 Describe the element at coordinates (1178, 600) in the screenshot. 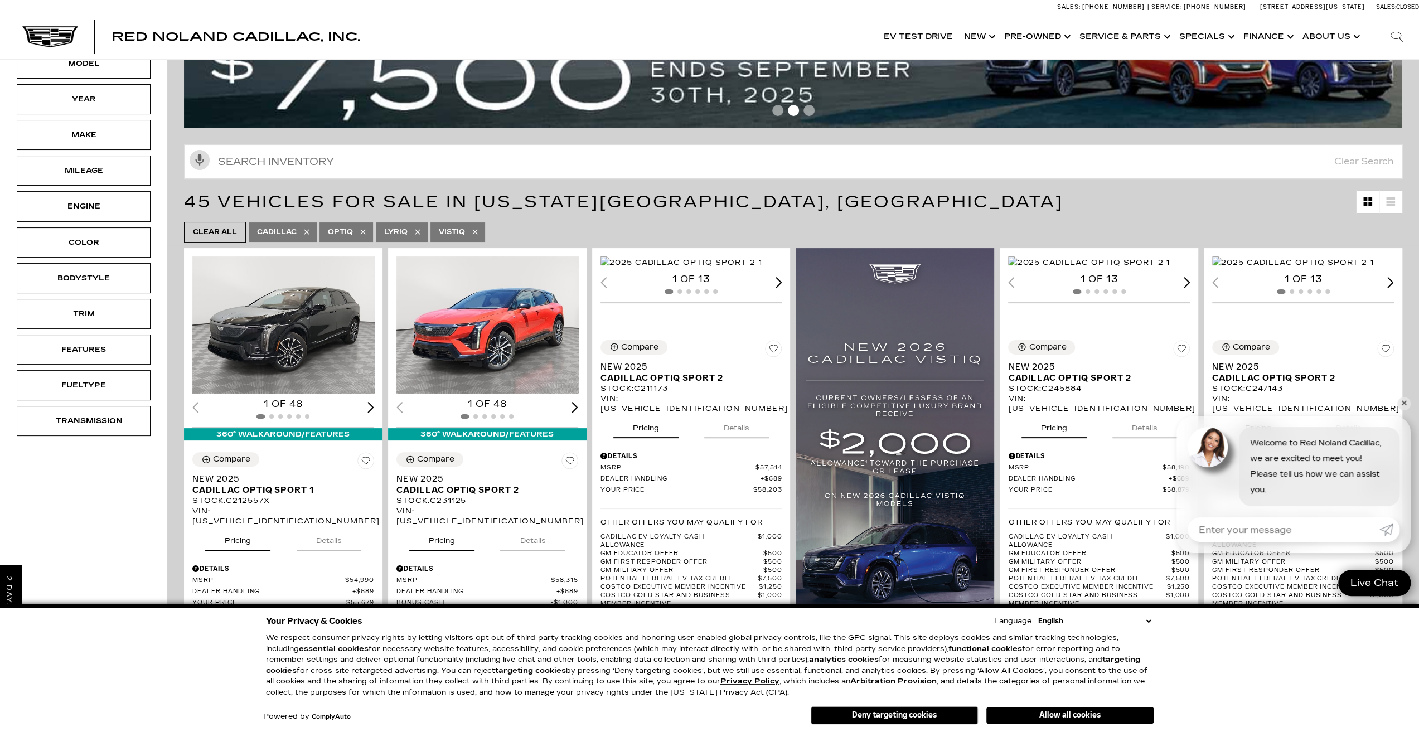

I see `span: $1,000` at that location.